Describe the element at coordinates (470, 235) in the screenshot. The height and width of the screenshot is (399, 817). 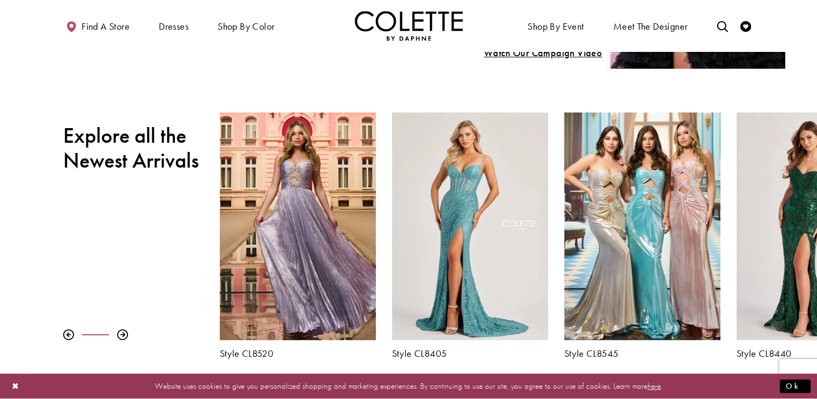
I see `div: Colette by Daphne Style No. CL8405` at that location.